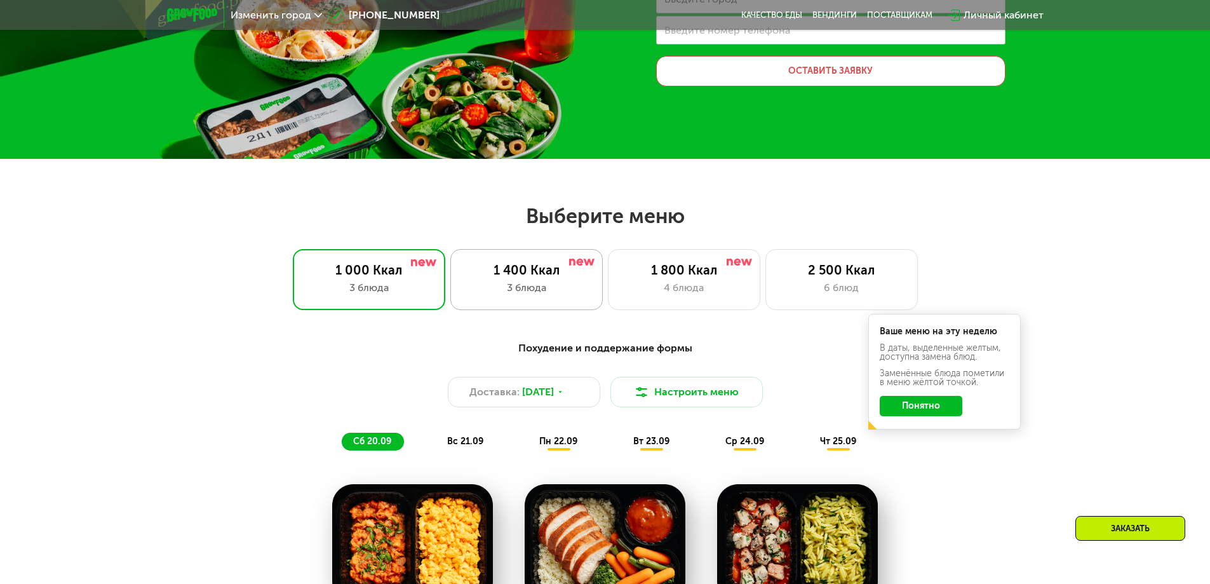 Image resolution: width=1210 pixels, height=584 pixels. I want to click on h2: Выберите меню, so click(605, 216).